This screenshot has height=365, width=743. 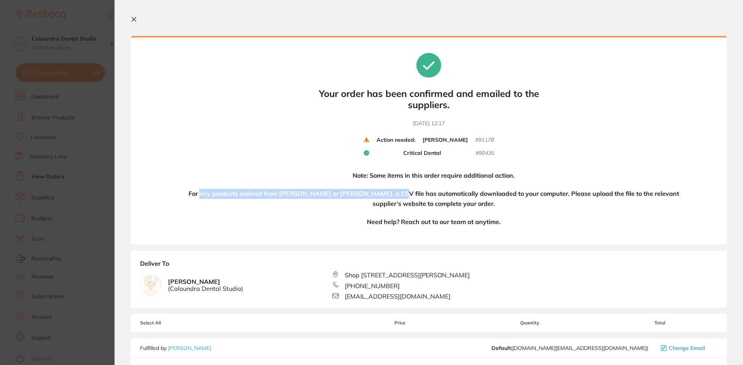 What do you see at coordinates (151, 285) in the screenshot?
I see `img: empty.jpg` at bounding box center [151, 285].